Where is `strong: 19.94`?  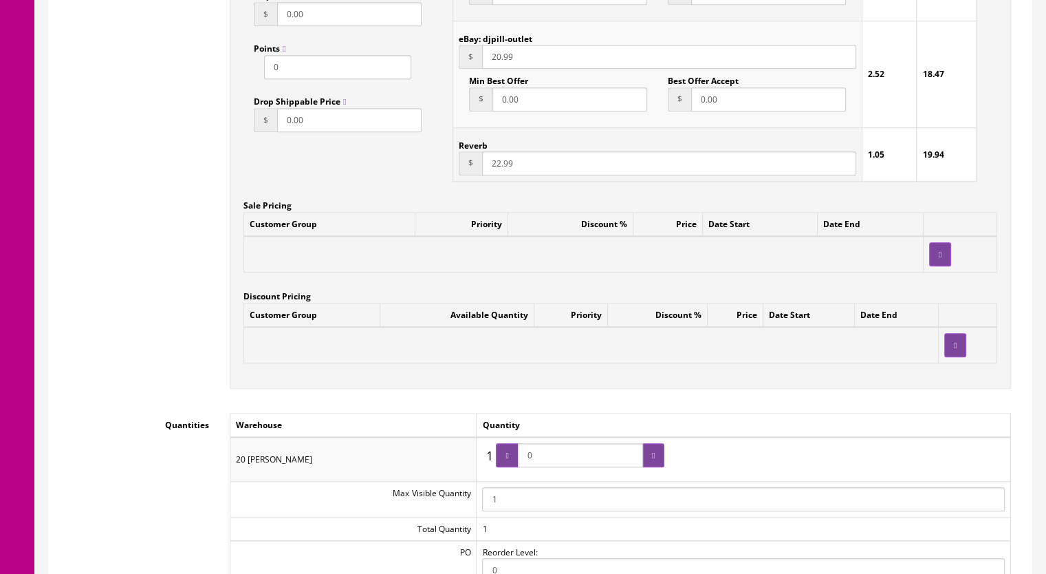 strong: 19.94 is located at coordinates (933, 154).